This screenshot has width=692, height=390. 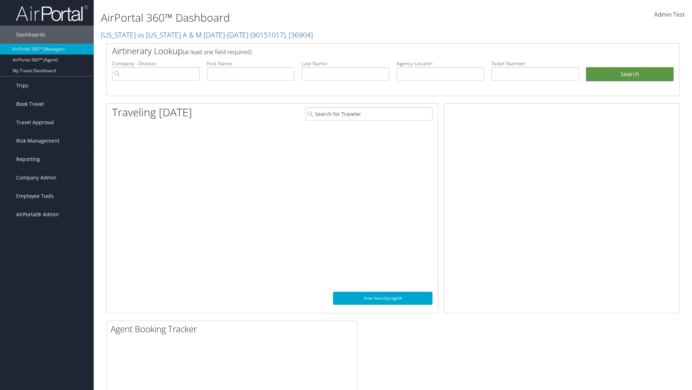 What do you see at coordinates (30, 104) in the screenshot?
I see `span: Book Travel` at bounding box center [30, 104].